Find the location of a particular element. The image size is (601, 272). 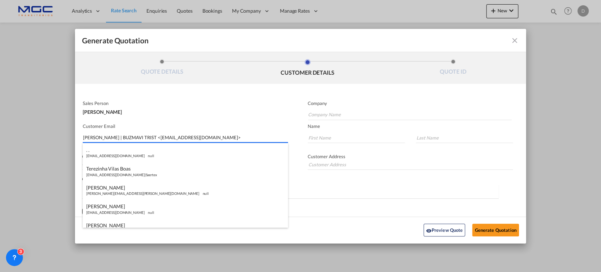

span: Customer Address is located at coordinates (326, 156).